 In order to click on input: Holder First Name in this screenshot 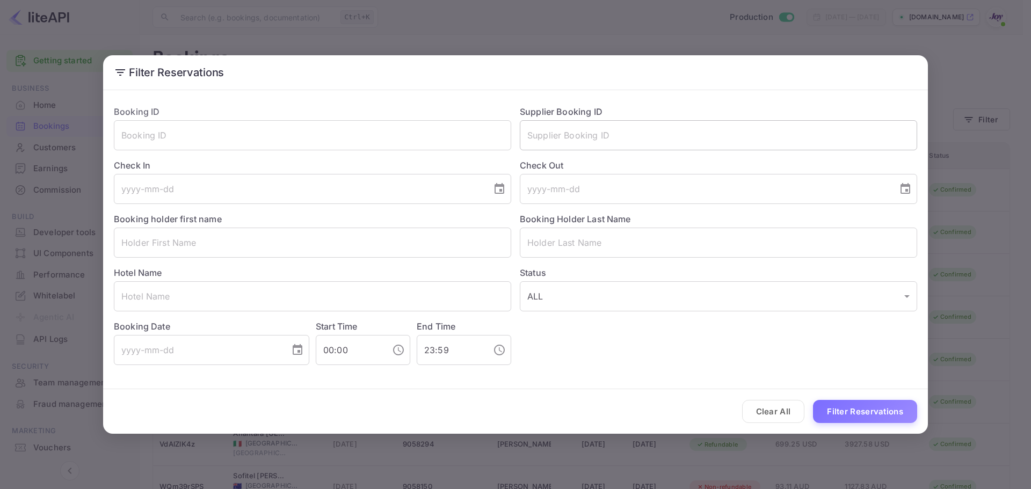, I will do `click(313, 243)`.